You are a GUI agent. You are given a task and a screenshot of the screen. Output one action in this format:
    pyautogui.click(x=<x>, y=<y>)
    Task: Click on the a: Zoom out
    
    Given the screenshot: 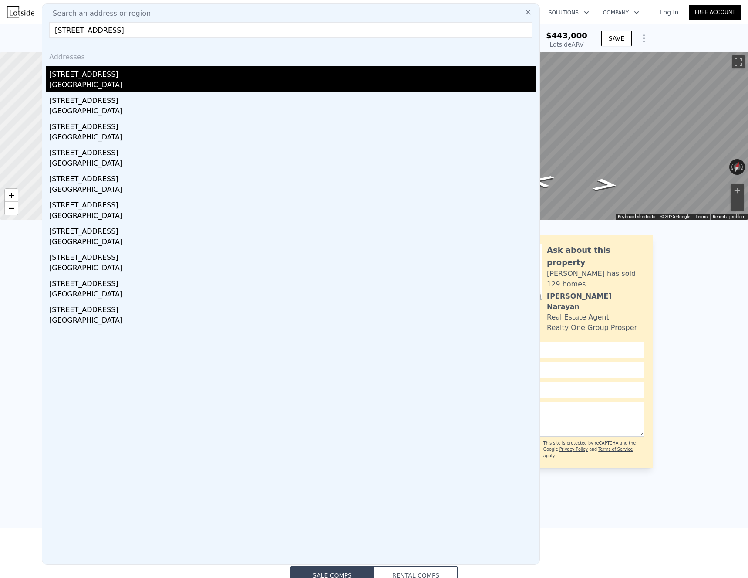 What is the action you would take?
    pyautogui.click(x=11, y=208)
    